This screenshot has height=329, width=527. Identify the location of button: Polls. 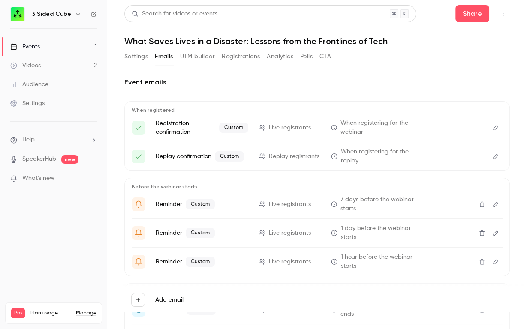
(306, 57).